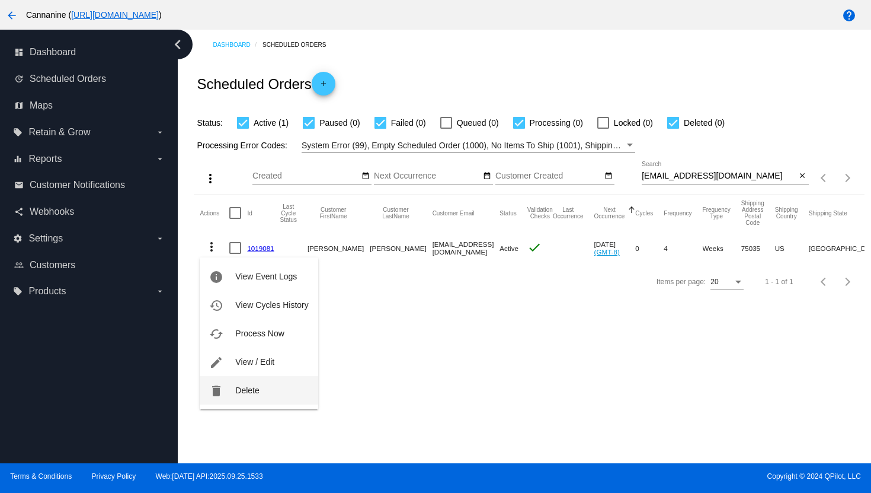 The width and height of the screenshot is (871, 493). What do you see at coordinates (260, 333) in the screenshot?
I see `span: Process Now` at bounding box center [260, 333].